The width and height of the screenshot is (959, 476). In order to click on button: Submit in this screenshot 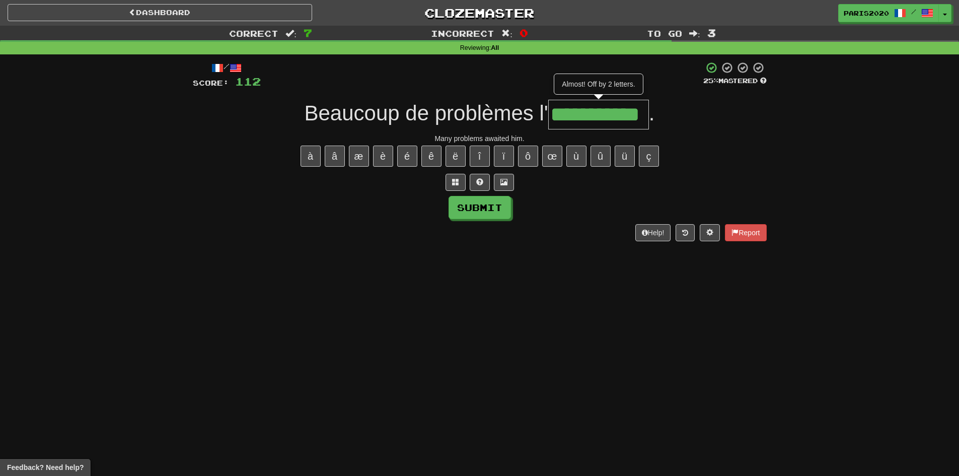, I will do `click(480, 207)`.